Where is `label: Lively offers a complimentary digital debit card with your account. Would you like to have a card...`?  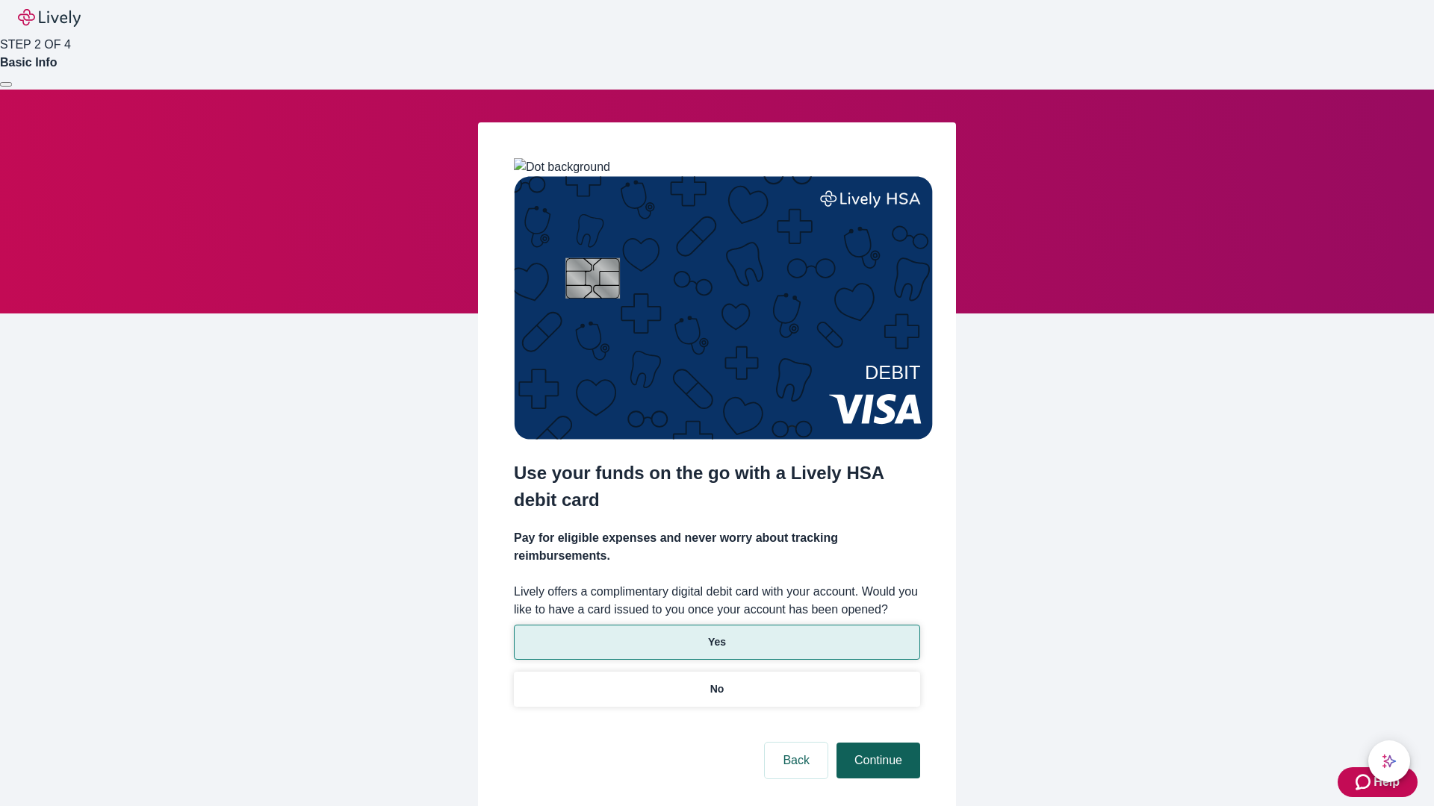 label: Lively offers a complimentary digital debit card with your account. Would you like to have a card... is located at coordinates (717, 601).